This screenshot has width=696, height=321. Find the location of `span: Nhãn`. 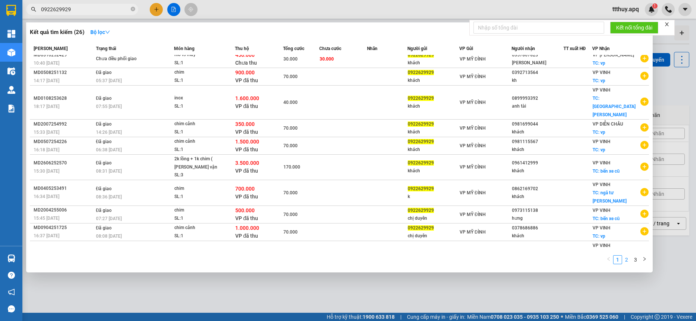

span: Nhãn is located at coordinates (372, 49).